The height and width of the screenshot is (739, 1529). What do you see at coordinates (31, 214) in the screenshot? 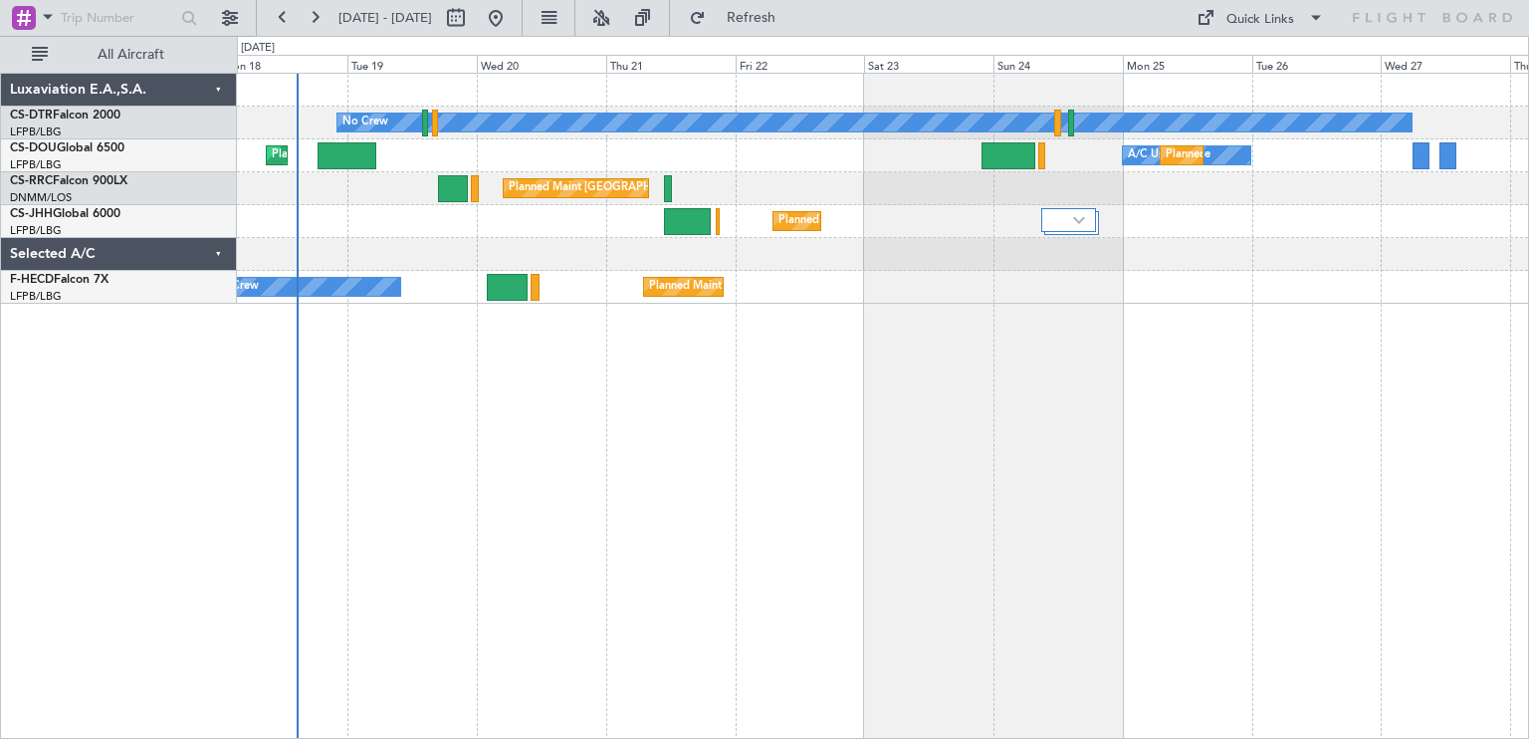
I see `span: CS-JHH` at bounding box center [31, 214].